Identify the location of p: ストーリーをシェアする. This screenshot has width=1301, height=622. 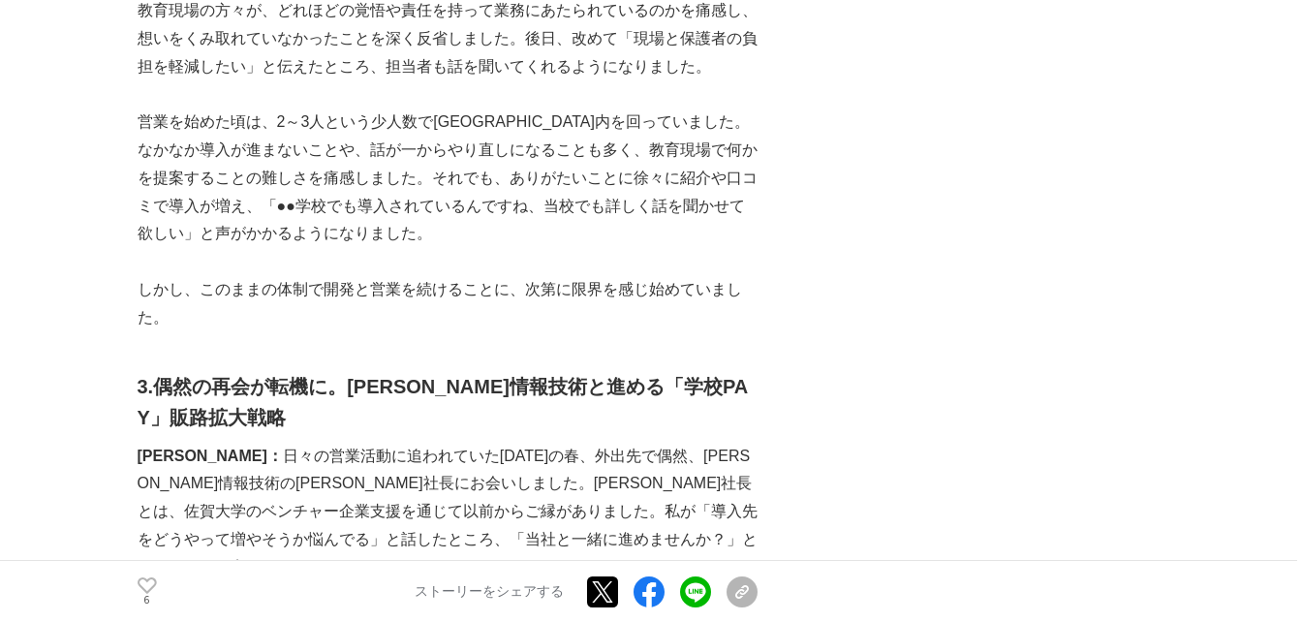
(489, 592).